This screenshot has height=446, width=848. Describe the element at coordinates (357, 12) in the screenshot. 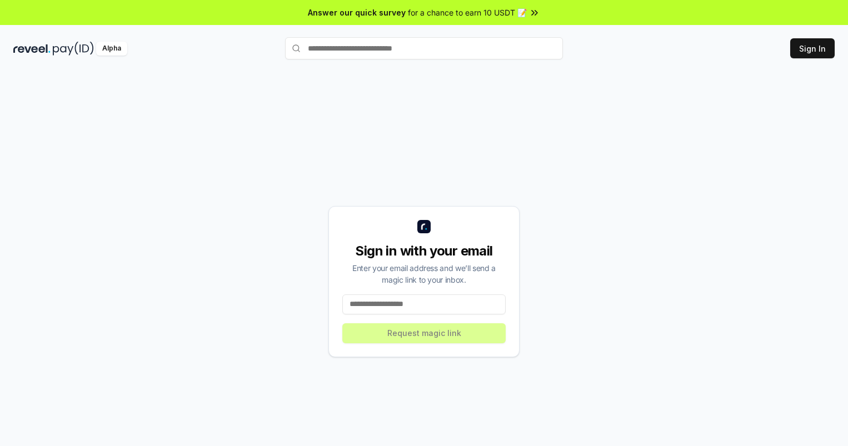

I see `span: Answer our quick survey` at that location.